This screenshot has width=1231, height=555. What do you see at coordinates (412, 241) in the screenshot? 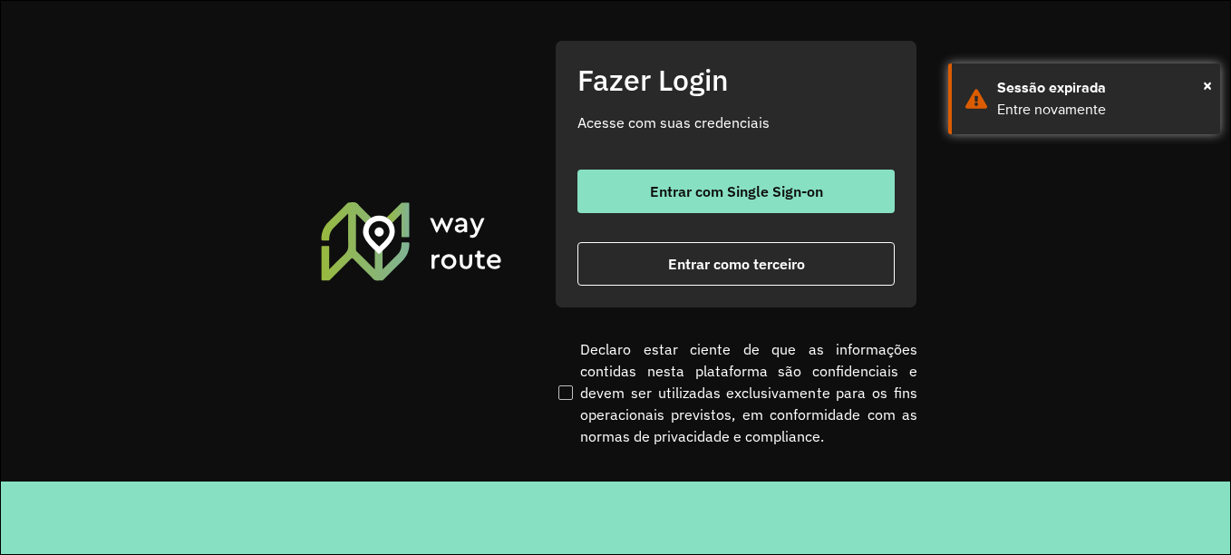
I see `img: Roteirizador AmbevTech` at bounding box center [412, 241].